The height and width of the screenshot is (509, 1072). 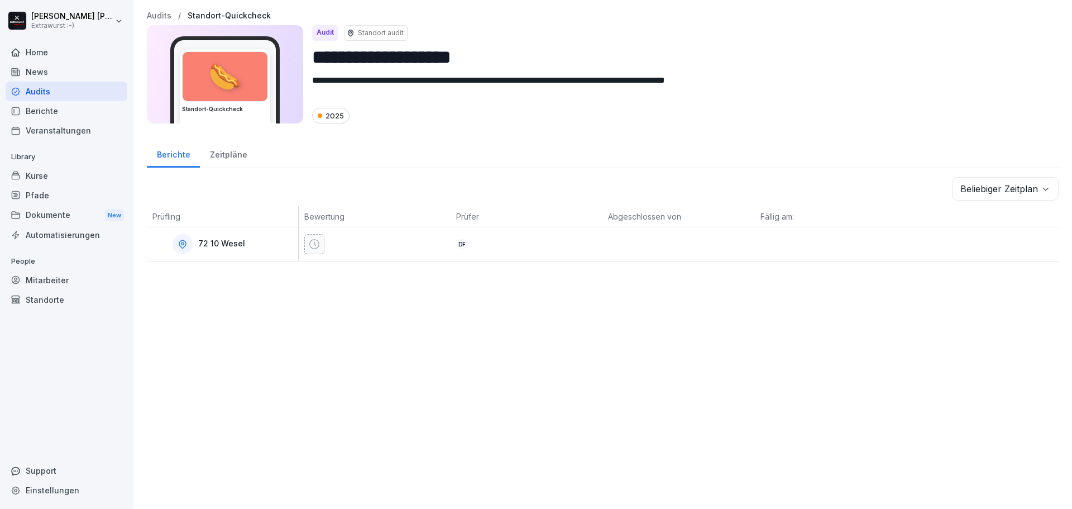 What do you see at coordinates (114, 215) in the screenshot?
I see `div: New` at bounding box center [114, 215].